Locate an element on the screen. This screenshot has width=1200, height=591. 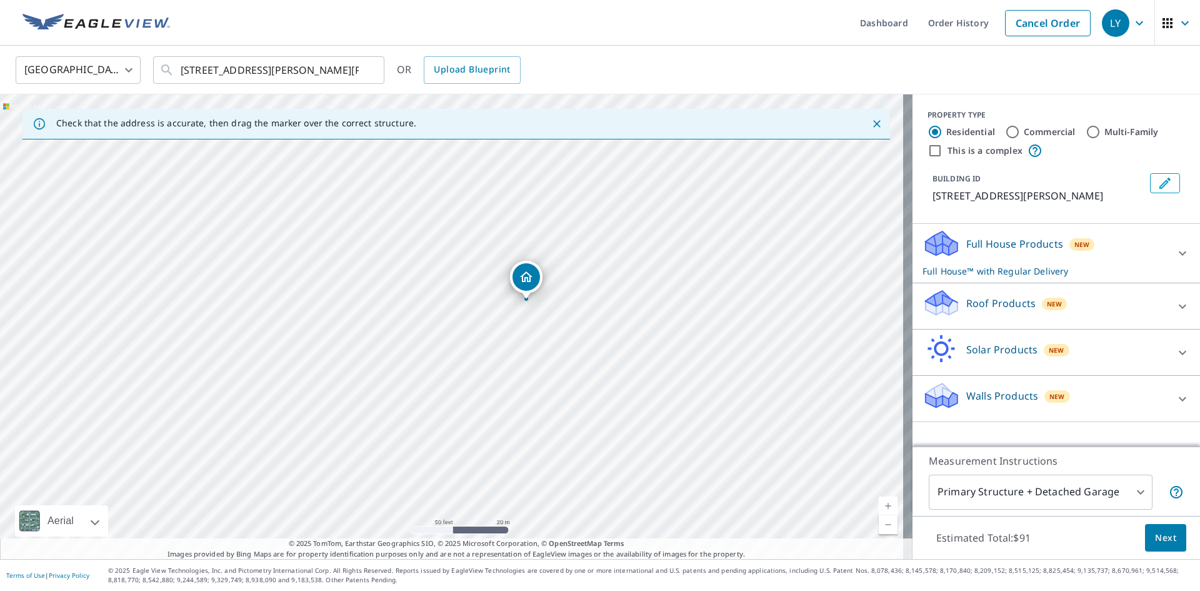
a: OpenStreetMap is located at coordinates (575, 543).